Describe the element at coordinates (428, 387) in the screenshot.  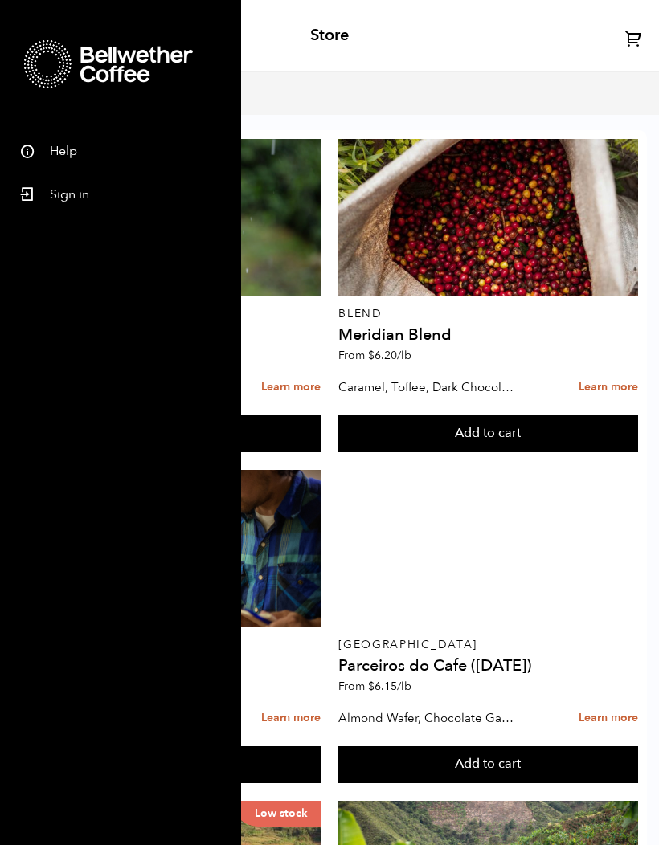
I see `p: Caramel, Toffee, Dark Chocolate` at that location.